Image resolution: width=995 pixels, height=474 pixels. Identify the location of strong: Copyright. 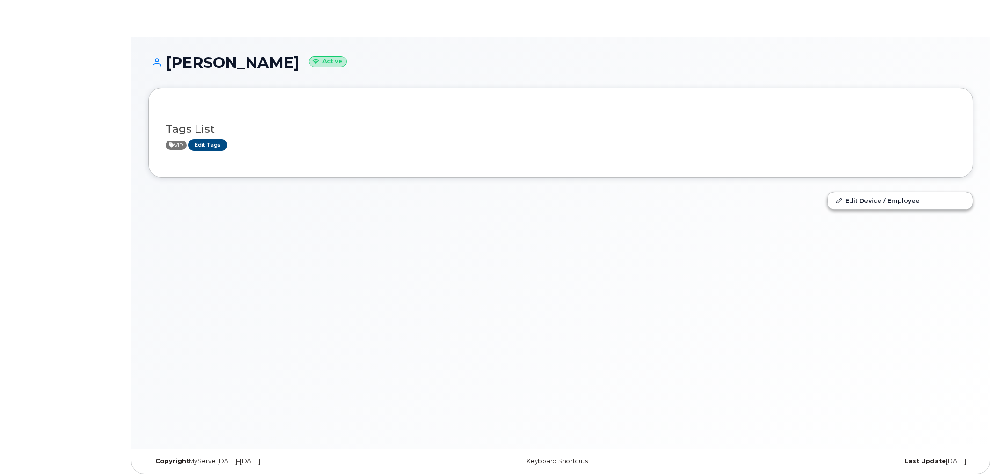
(172, 460).